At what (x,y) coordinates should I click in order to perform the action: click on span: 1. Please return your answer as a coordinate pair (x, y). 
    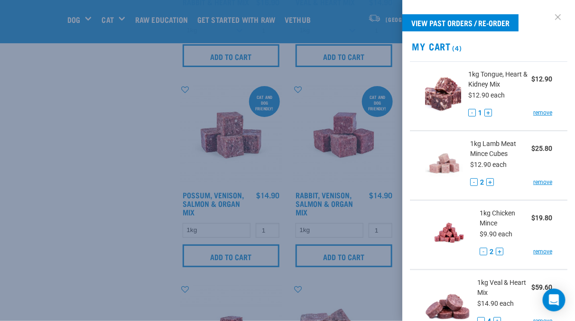
    Looking at the image, I should click on (481, 113).